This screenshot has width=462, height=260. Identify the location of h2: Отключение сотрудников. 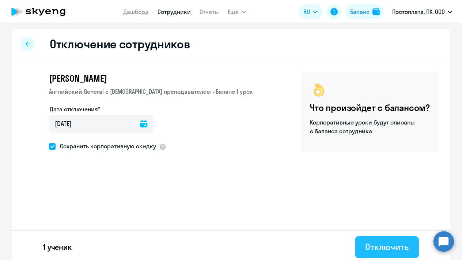
(120, 44).